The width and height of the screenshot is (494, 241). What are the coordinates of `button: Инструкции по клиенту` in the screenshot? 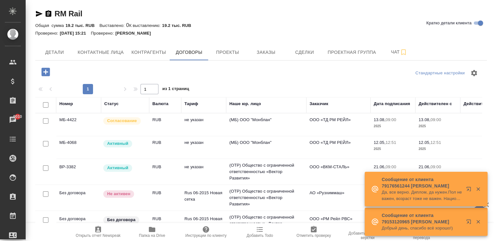 It's located at (206, 232).